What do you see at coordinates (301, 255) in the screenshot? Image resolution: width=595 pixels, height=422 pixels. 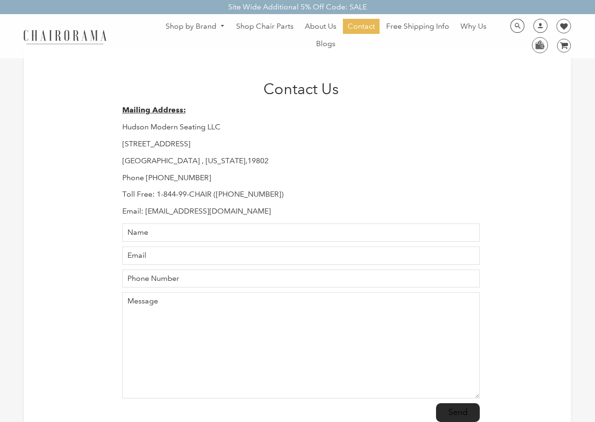 I see `input: Email` at bounding box center [301, 255].